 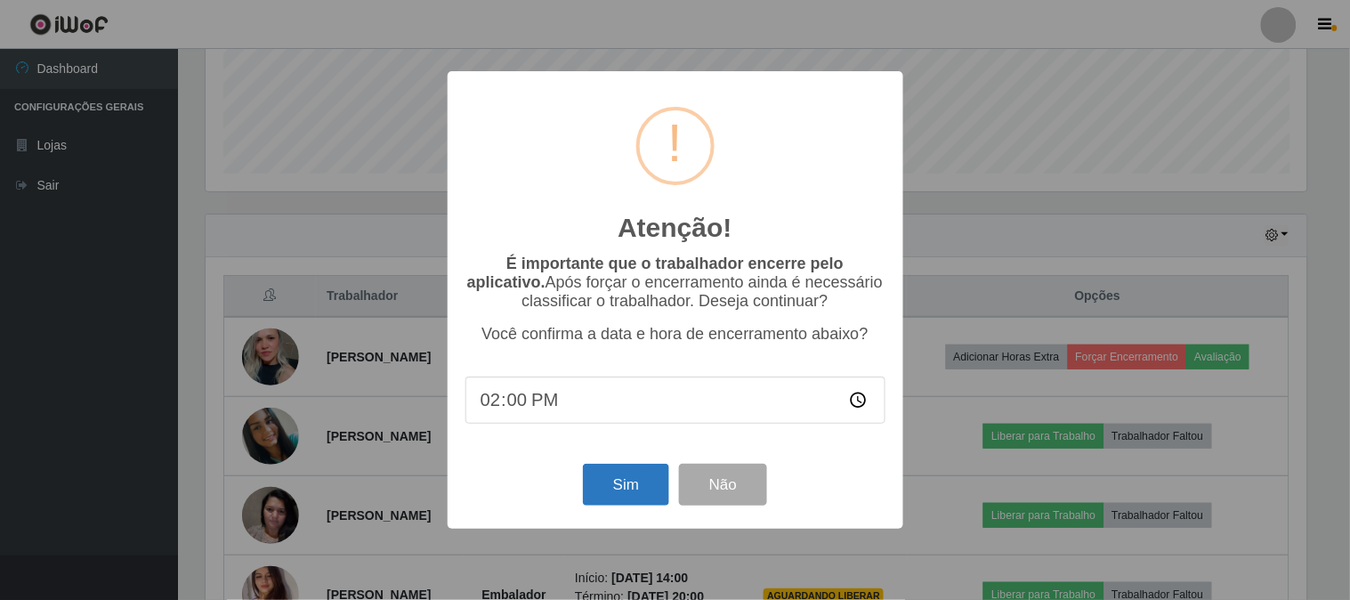 I want to click on b: É importante que o trabalhador encerre pelo aplicativo., so click(x=655, y=272).